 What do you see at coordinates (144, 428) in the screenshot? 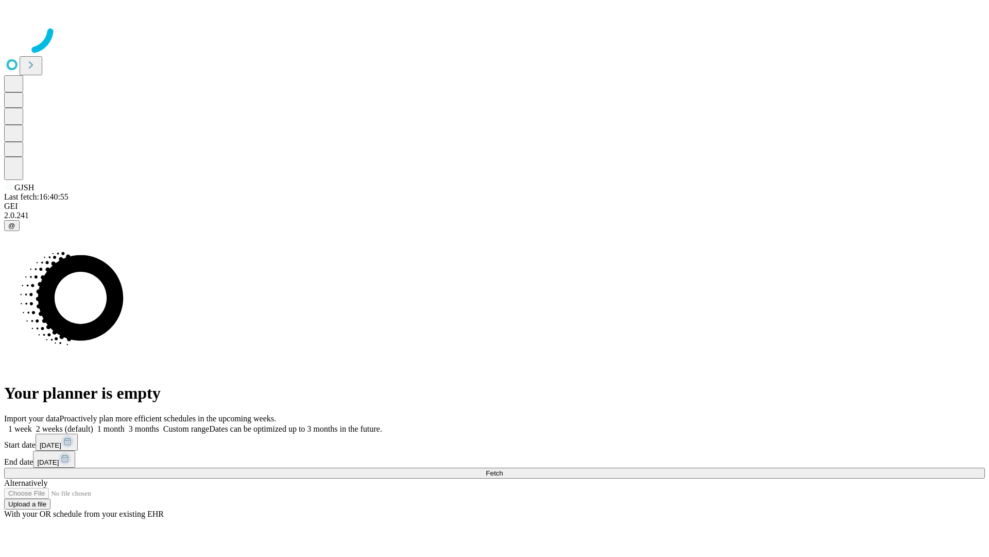
I see `span: 3 months` at bounding box center [144, 428].